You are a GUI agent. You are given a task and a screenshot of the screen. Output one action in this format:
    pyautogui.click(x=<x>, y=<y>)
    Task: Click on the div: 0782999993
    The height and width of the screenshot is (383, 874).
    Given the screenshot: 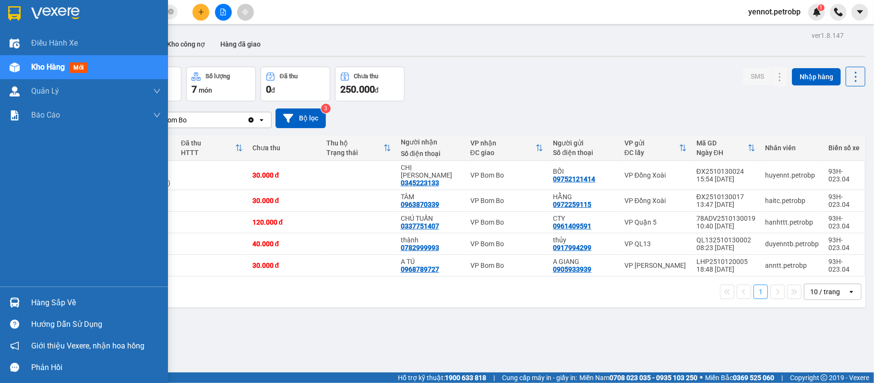 What is the action you would take?
    pyautogui.click(x=420, y=248)
    